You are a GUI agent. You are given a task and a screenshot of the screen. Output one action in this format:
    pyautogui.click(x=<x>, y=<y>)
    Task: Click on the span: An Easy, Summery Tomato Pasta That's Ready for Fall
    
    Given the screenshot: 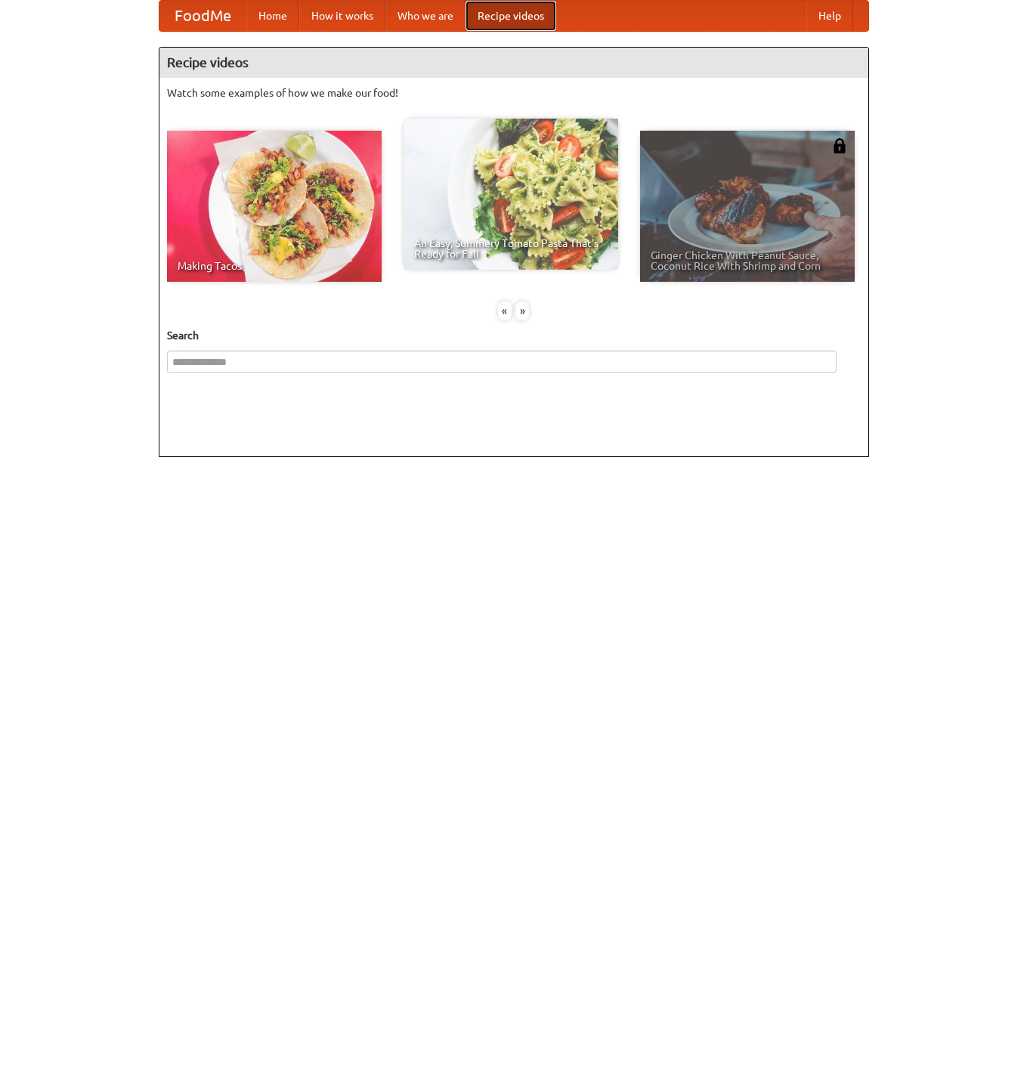 What is the action you would take?
    pyautogui.click(x=511, y=249)
    